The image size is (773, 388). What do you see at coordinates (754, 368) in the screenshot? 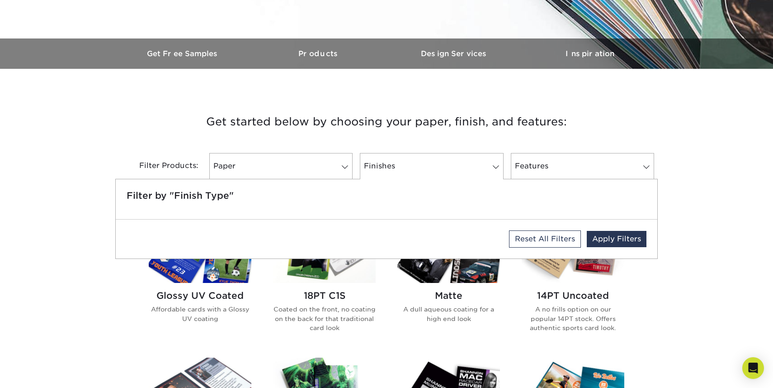
I see `div: Open Intercom Messenger` at bounding box center [754, 368].